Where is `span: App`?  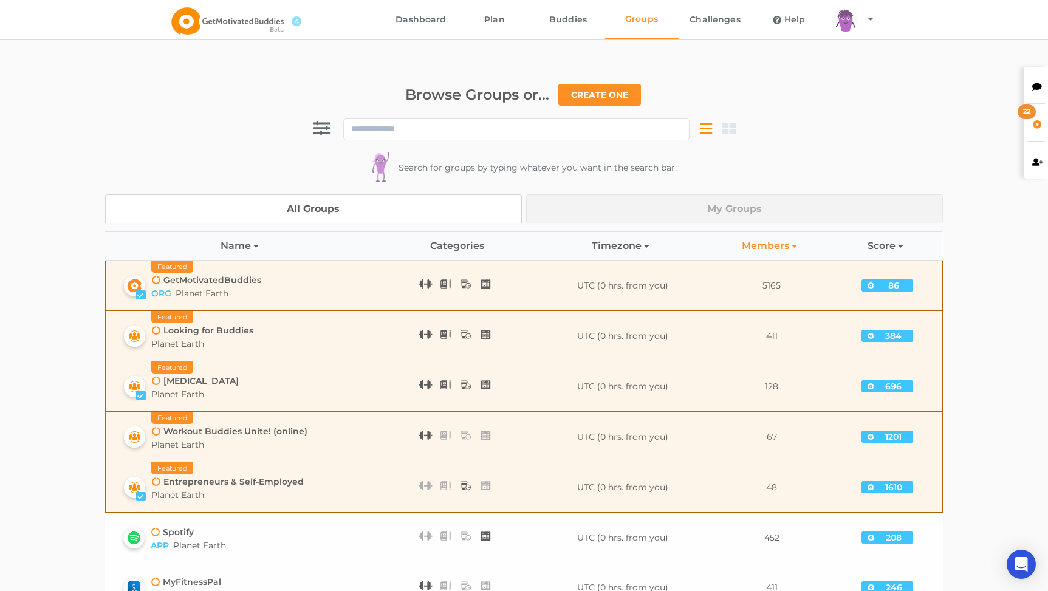 span: App is located at coordinates (160, 545).